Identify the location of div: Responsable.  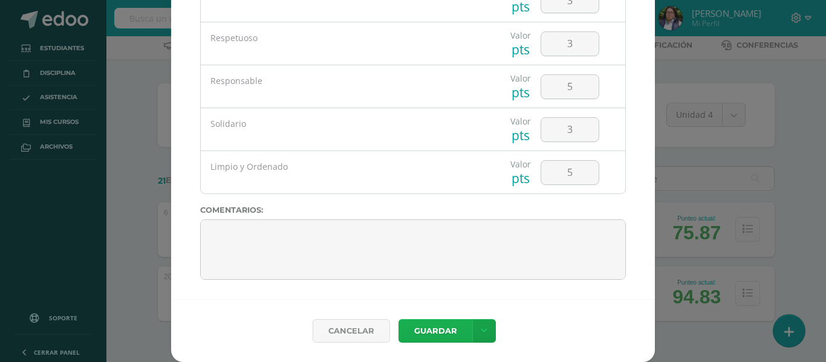
(342, 81).